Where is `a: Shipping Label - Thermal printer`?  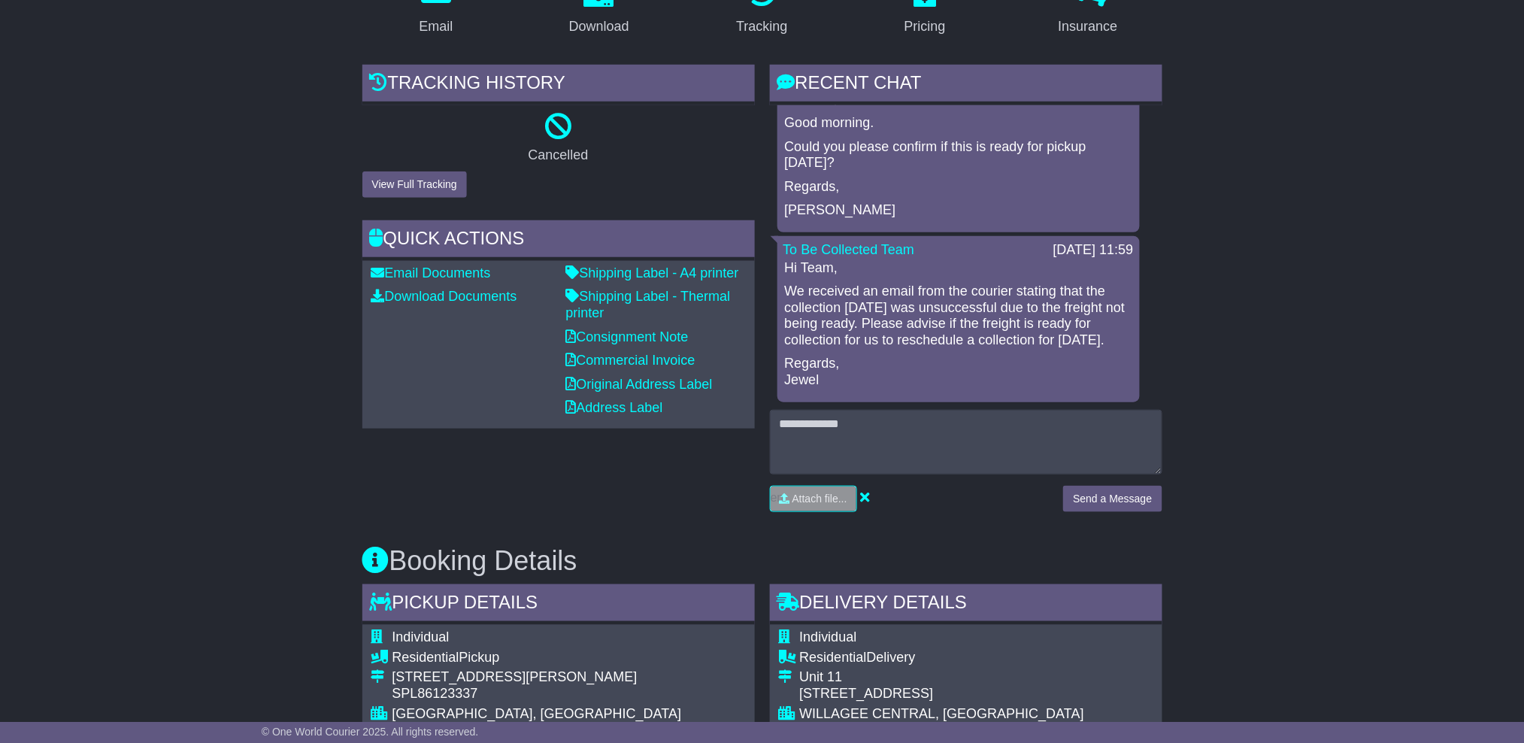
a: Shipping Label - Thermal printer is located at coordinates (648, 304).